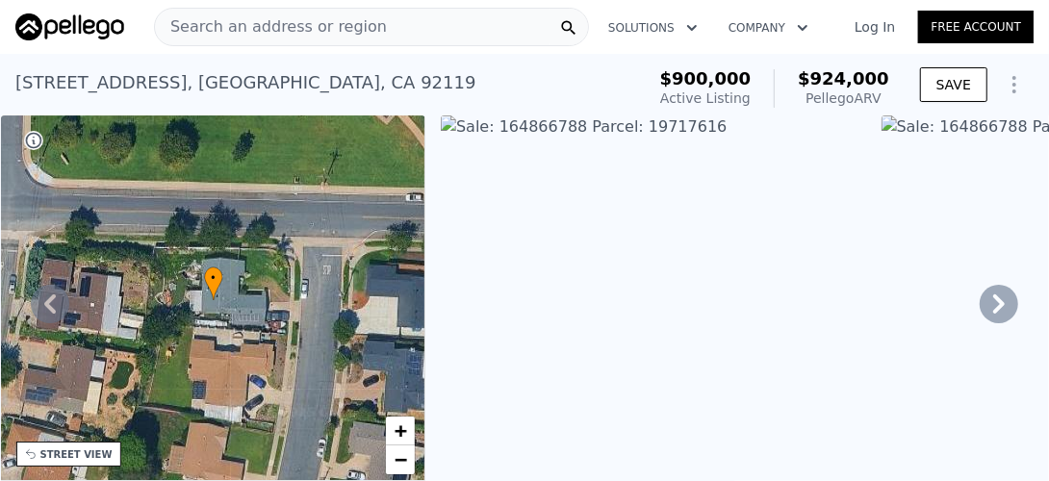 Image resolution: width=1049 pixels, height=481 pixels. Describe the element at coordinates (768, 28) in the screenshot. I see `button: Company` at that location.